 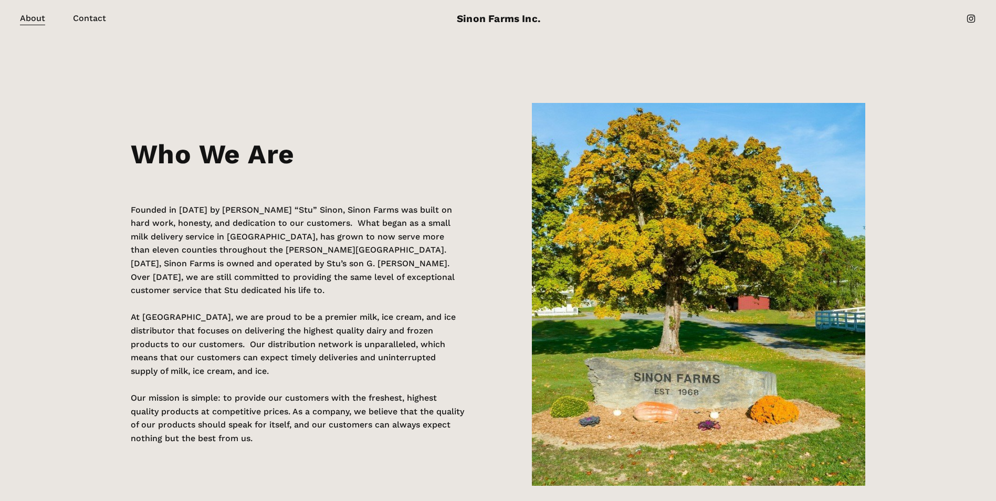 What do you see at coordinates (298, 154) in the screenshot?
I see `h2: Who We Are` at bounding box center [298, 154].